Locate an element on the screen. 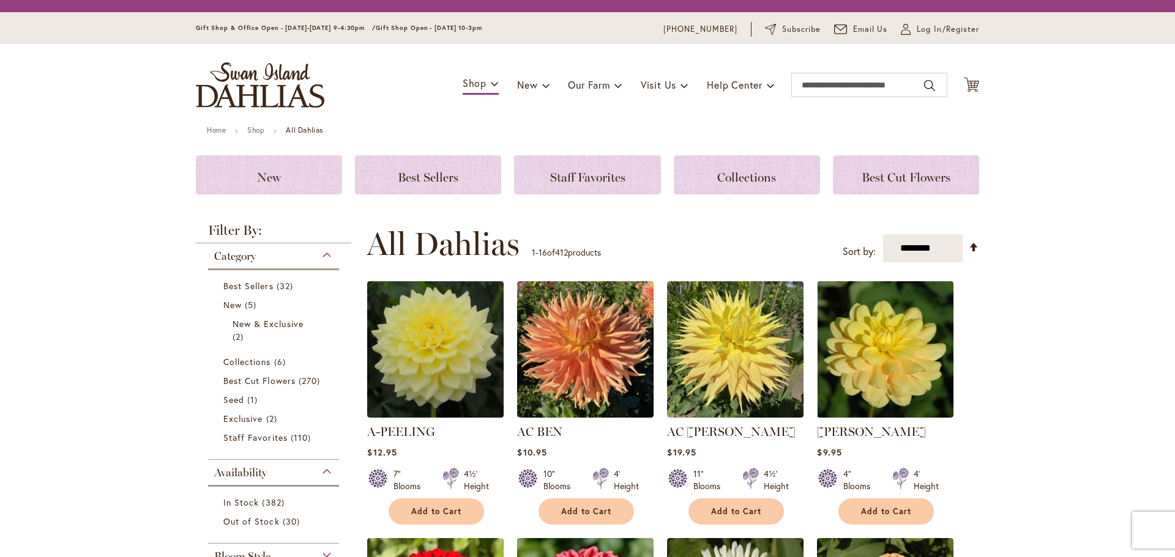  img: AC Jeri is located at coordinates (735, 349).